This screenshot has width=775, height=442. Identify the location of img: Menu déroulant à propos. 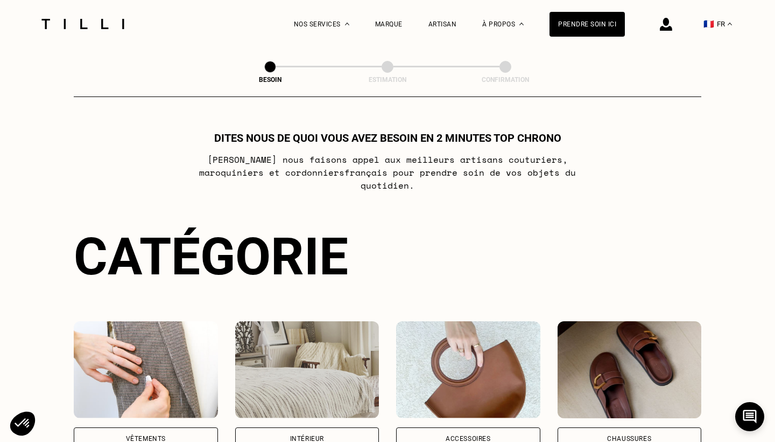
(522, 24).